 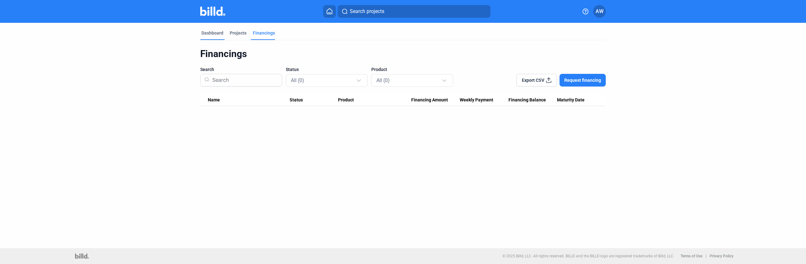 I want to click on span: Search, so click(x=207, y=69).